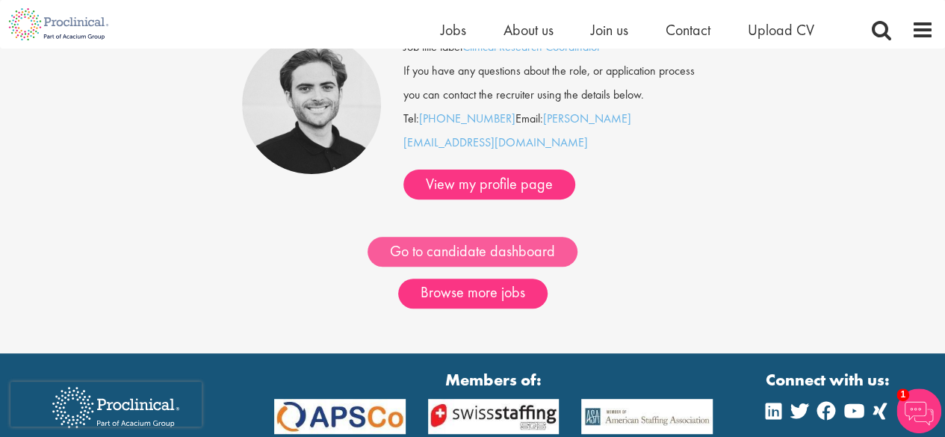 This screenshot has height=437, width=945. What do you see at coordinates (312, 105) in the screenshot?
I see `img: Nico Kohlwes` at bounding box center [312, 105].